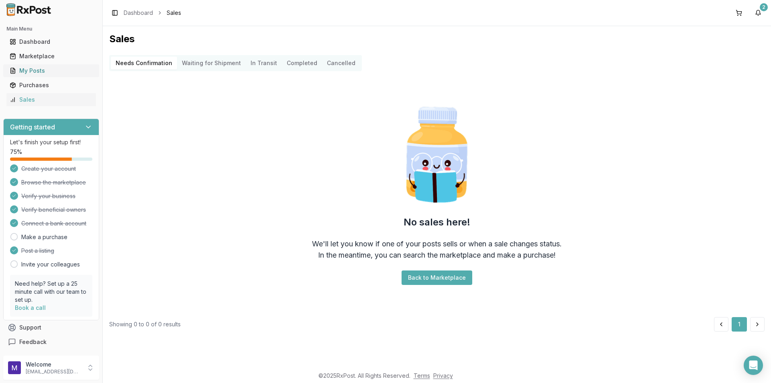 Image resolution: width=771 pixels, height=383 pixels. I want to click on a: Terms, so click(422, 375).